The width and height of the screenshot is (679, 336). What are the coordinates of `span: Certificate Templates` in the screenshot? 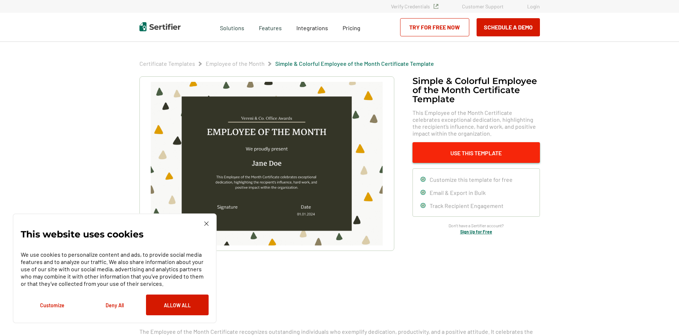 It's located at (167, 64).